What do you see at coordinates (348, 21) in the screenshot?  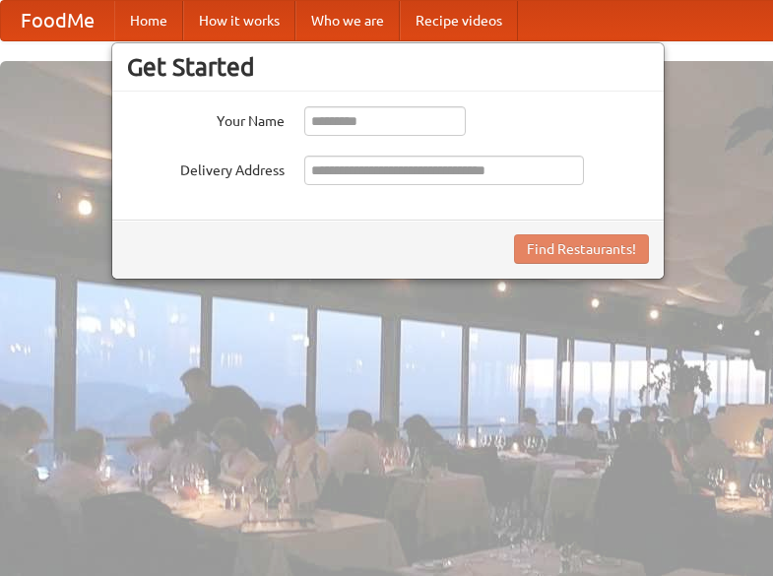 I see `a: Who we are` at bounding box center [348, 21].